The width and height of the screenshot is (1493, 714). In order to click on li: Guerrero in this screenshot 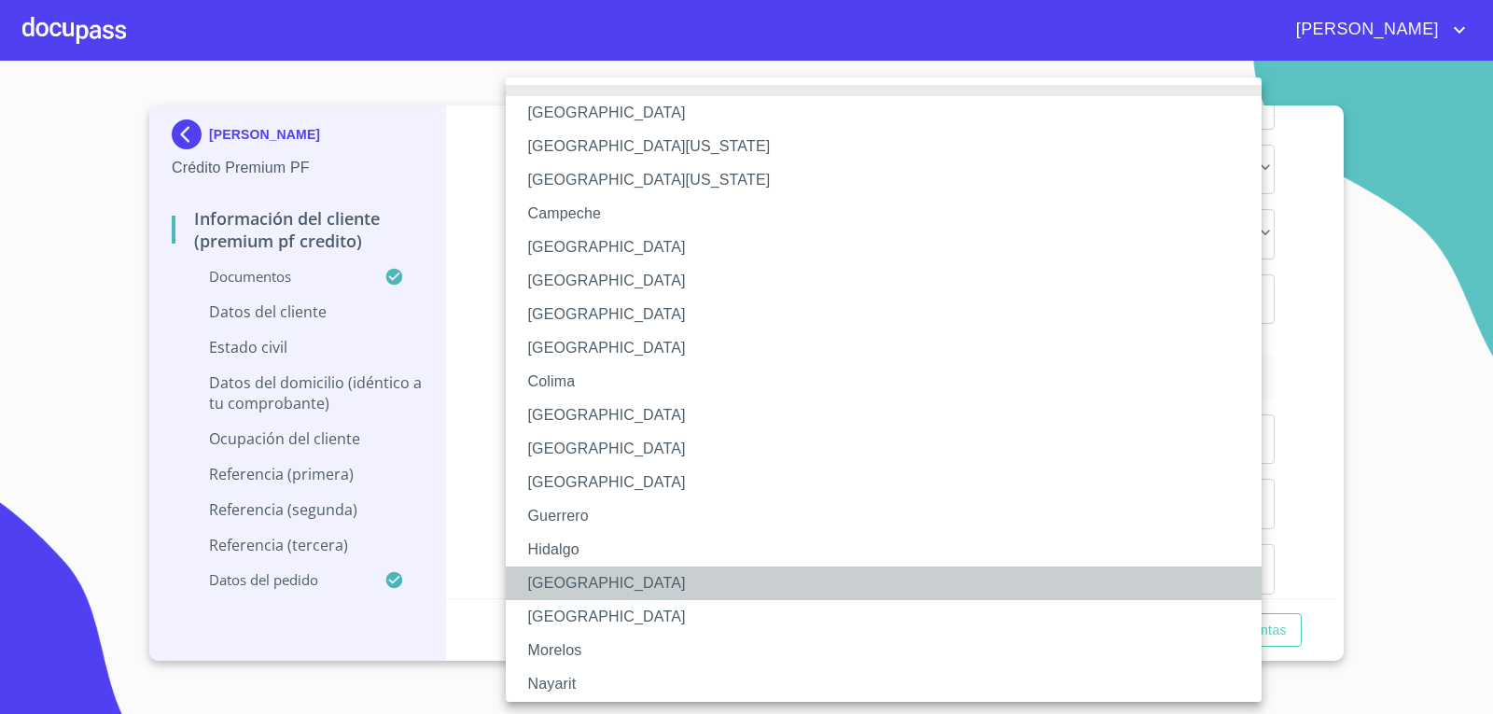, I will do `click(890, 516)`.